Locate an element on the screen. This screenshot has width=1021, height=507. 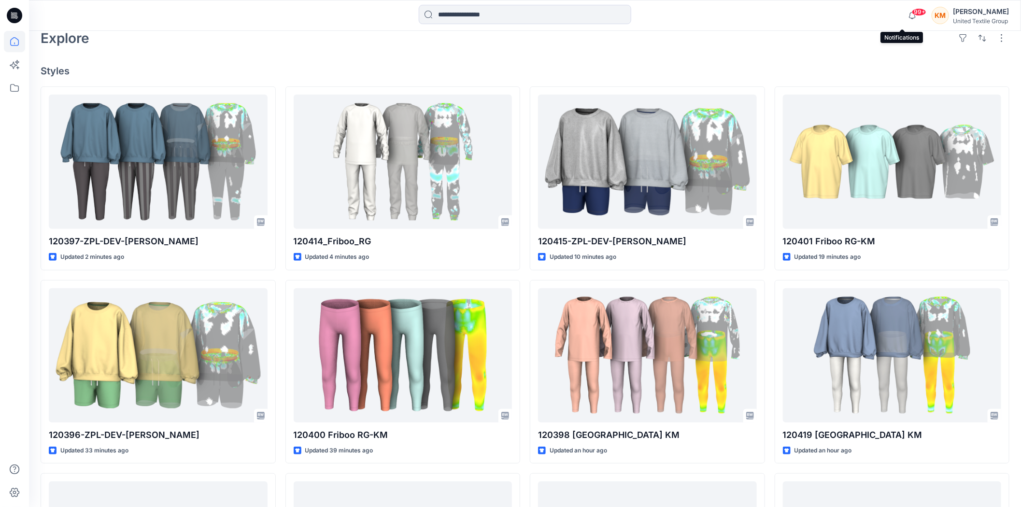
p: Updated 2 minutes ago is located at coordinates (92, 257).